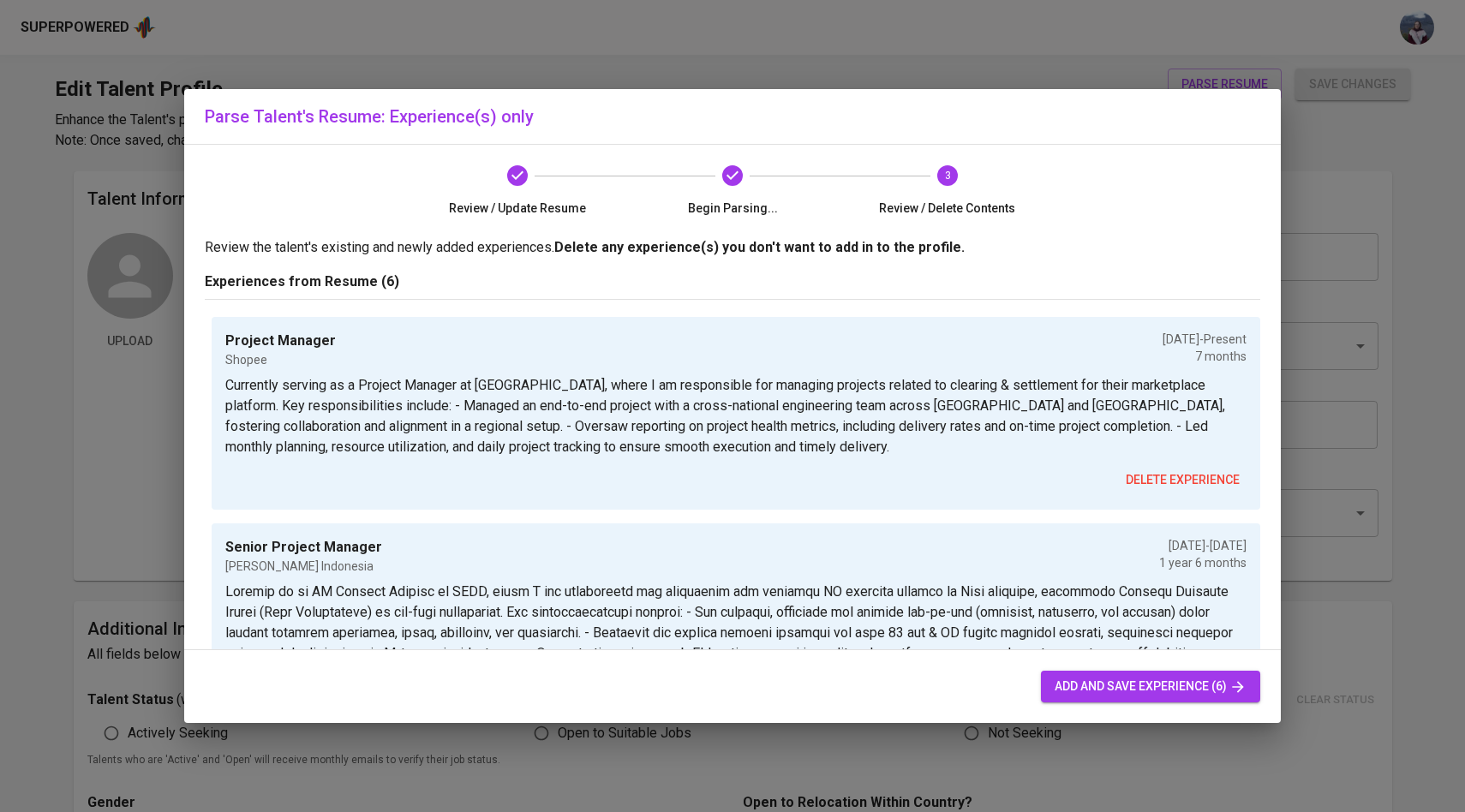 The image size is (1465, 812). What do you see at coordinates (280, 341) in the screenshot?
I see `p: Project Manager` at bounding box center [280, 341].